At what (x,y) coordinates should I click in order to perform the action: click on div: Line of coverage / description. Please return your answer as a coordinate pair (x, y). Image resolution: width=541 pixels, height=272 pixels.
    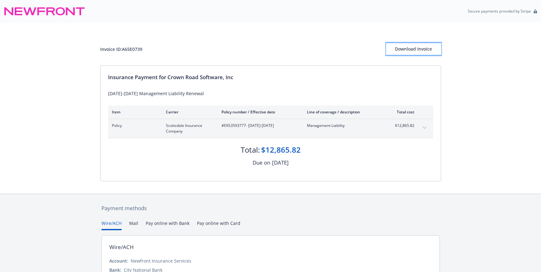
    Looking at the image, I should click on (344, 112).